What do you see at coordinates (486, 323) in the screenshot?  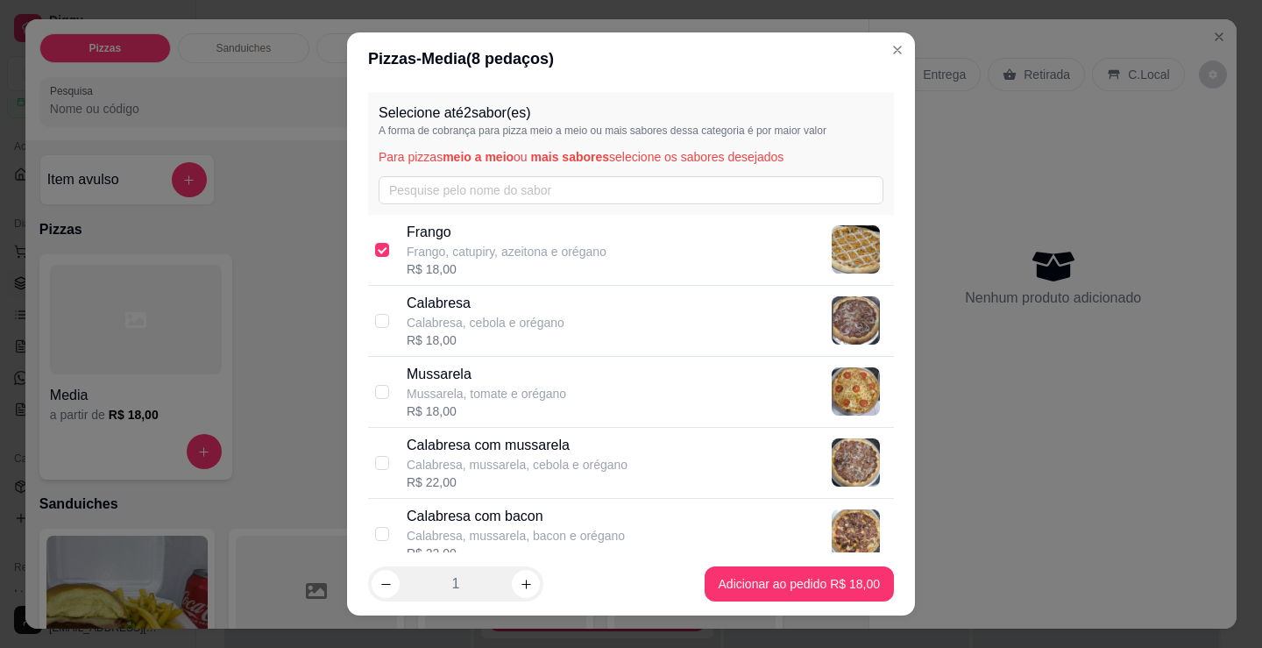 I see `p: Calabresa, cebola e orégano` at bounding box center [486, 323].